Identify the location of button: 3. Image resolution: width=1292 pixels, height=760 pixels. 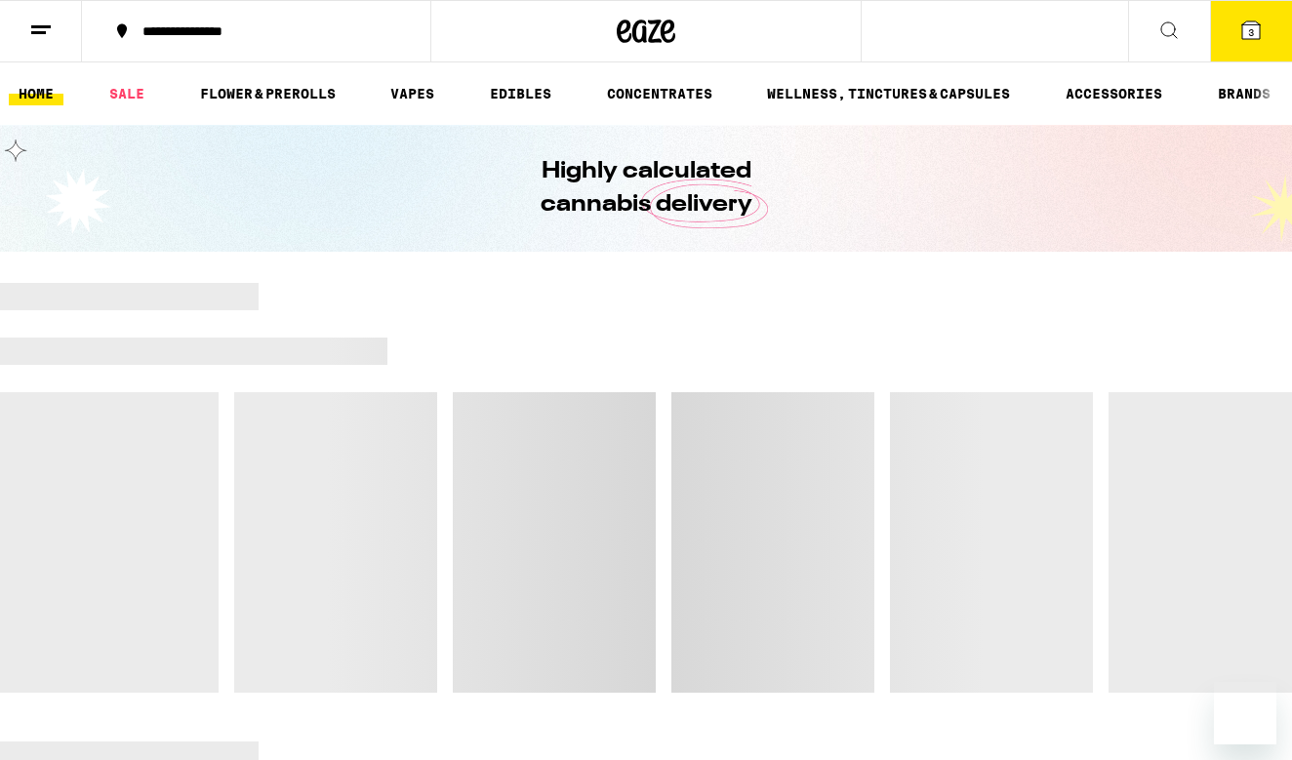
(1251, 31).